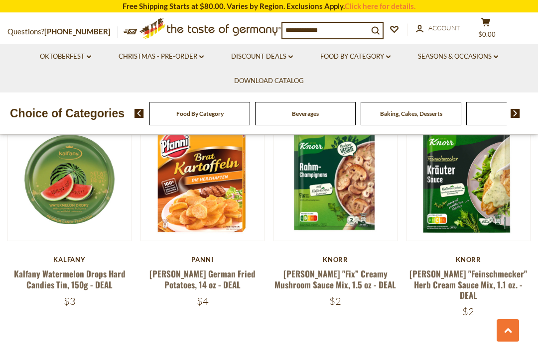 The image size is (538, 355). What do you see at coordinates (203, 301) in the screenshot?
I see `span: $4` at bounding box center [203, 301].